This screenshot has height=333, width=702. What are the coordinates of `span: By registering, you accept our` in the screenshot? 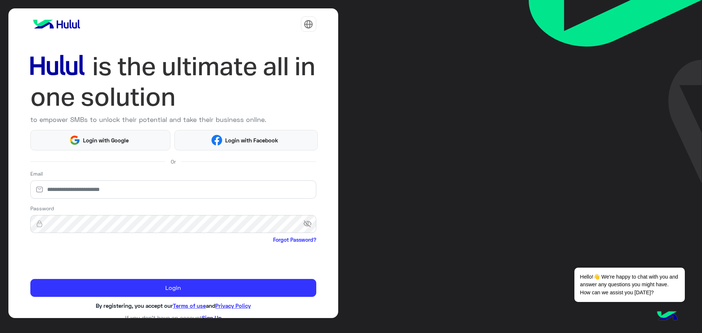 It's located at (134, 306).